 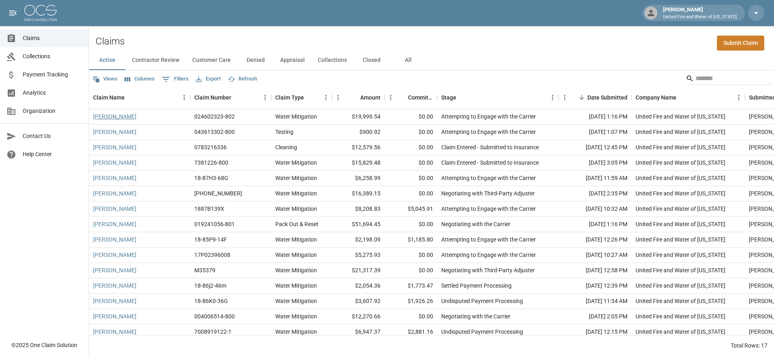 I want to click on span: Analytics, so click(x=52, y=93).